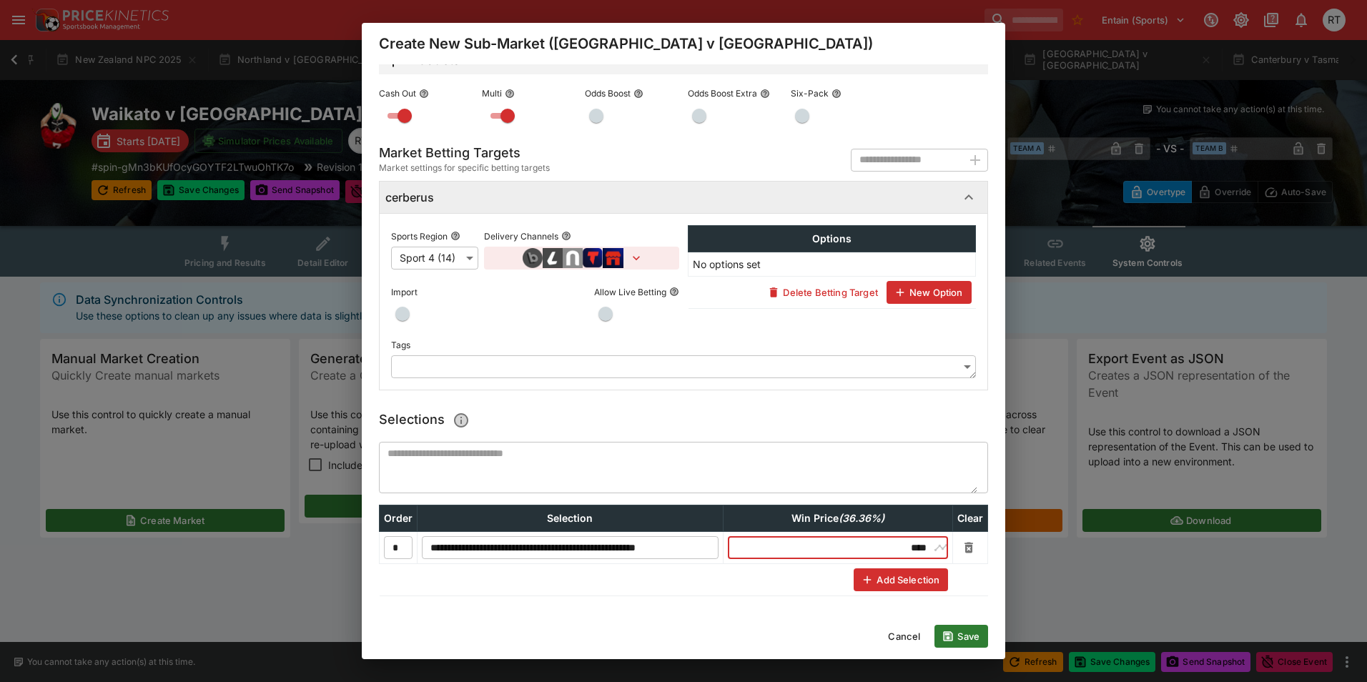 This screenshot has height=682, width=1367. I want to click on button: Odds Boost Extra, so click(765, 94).